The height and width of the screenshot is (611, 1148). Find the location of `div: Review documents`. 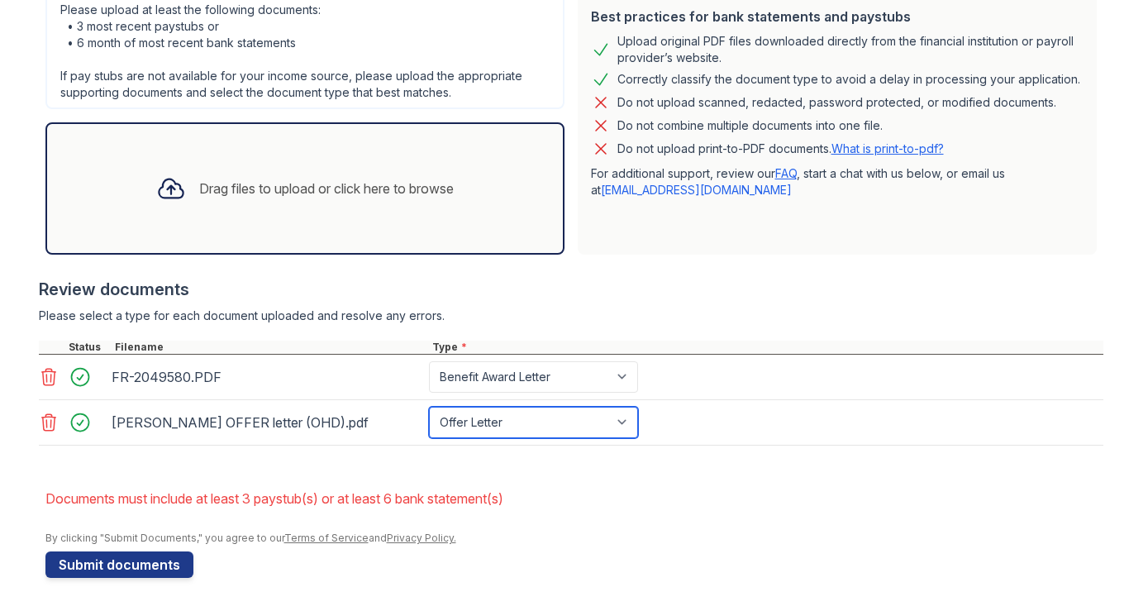

div: Review documents is located at coordinates (571, 289).